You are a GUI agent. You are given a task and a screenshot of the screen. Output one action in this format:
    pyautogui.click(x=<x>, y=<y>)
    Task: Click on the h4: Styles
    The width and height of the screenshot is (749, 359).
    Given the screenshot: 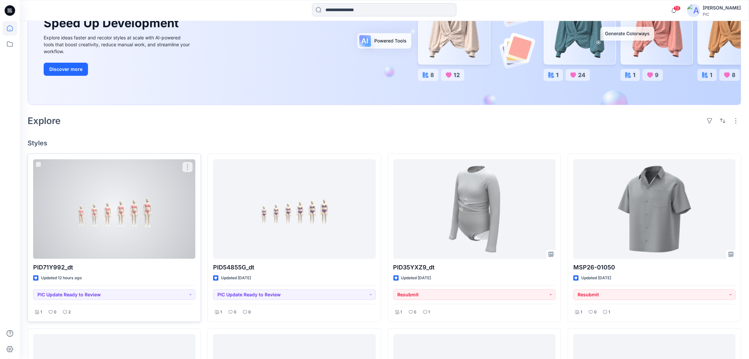 What is the action you would take?
    pyautogui.click(x=384, y=143)
    